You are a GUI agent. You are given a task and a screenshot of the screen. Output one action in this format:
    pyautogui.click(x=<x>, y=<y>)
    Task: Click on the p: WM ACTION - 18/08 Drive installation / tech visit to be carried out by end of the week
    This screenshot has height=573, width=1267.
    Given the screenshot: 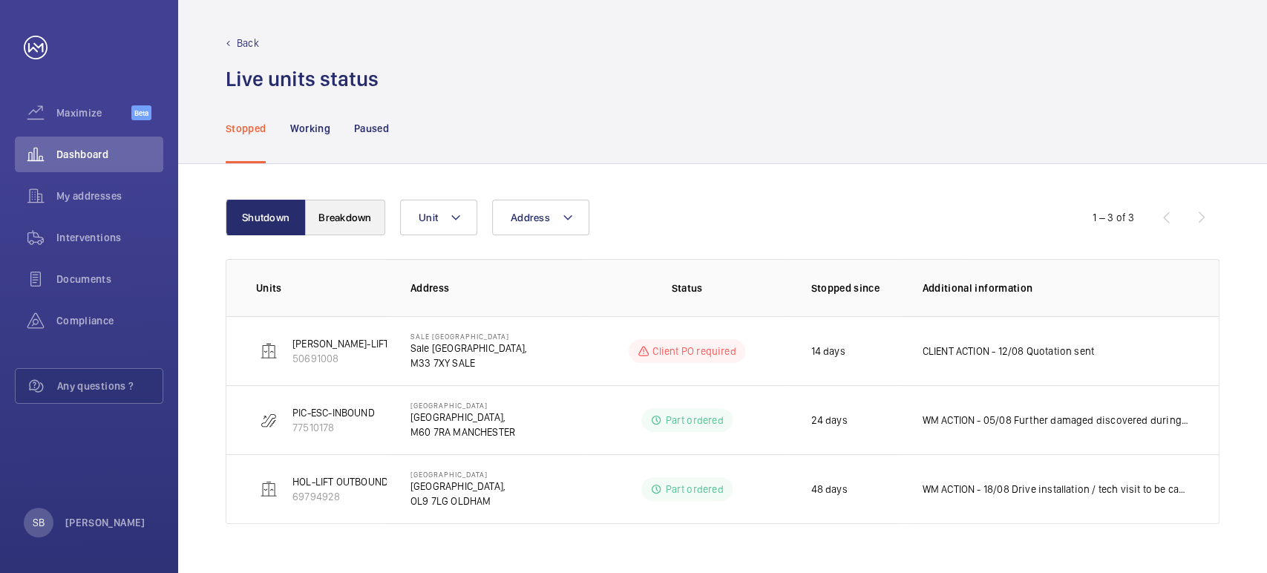 What is the action you would take?
    pyautogui.click(x=1056, y=489)
    